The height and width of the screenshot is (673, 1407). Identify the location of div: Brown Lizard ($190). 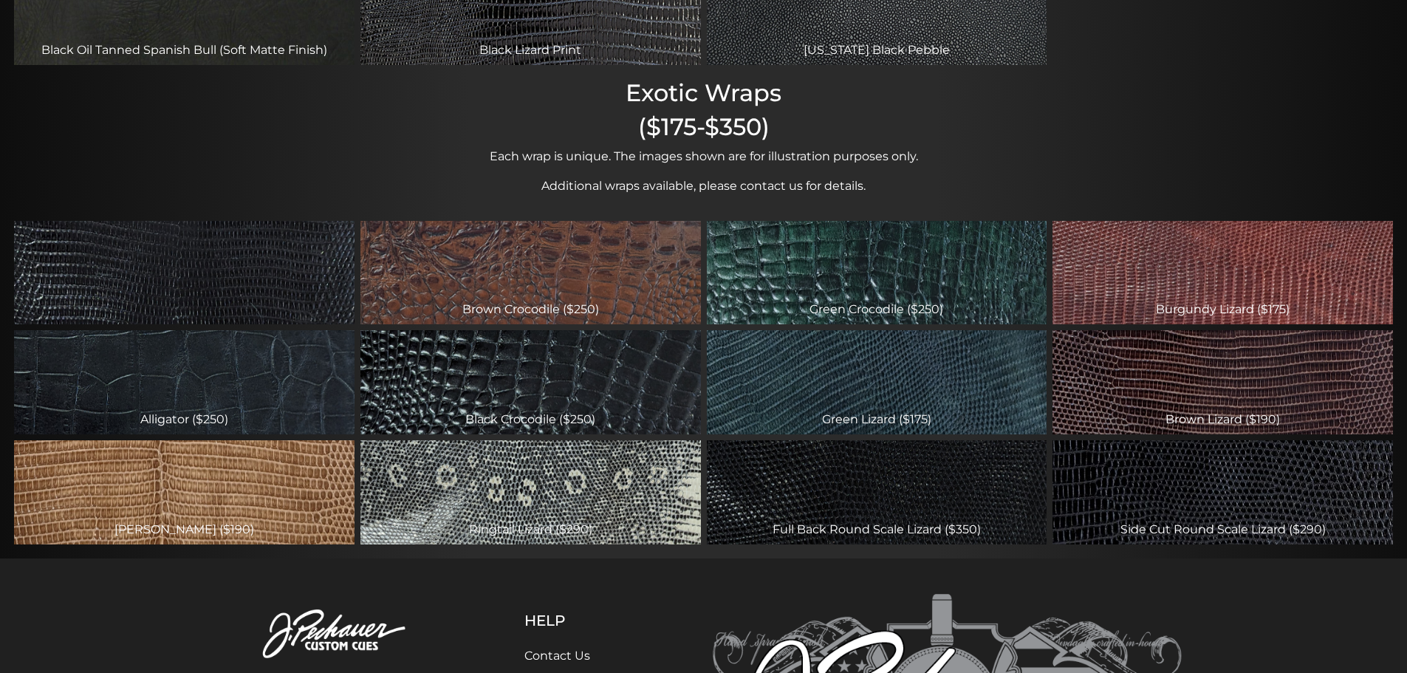
(1222, 382).